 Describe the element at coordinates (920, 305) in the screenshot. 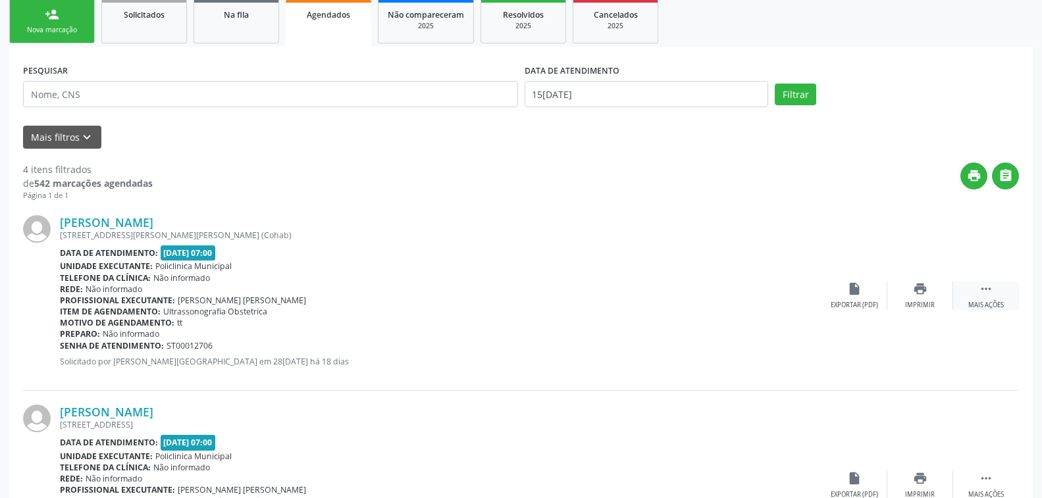

I see `div: Imprimir` at that location.